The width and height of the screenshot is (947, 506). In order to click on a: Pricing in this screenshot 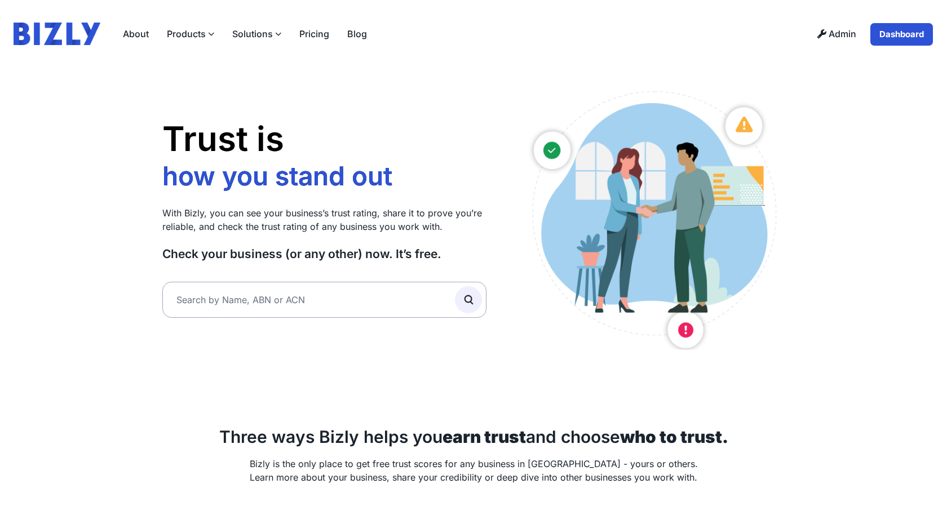, I will do `click(314, 34)`.